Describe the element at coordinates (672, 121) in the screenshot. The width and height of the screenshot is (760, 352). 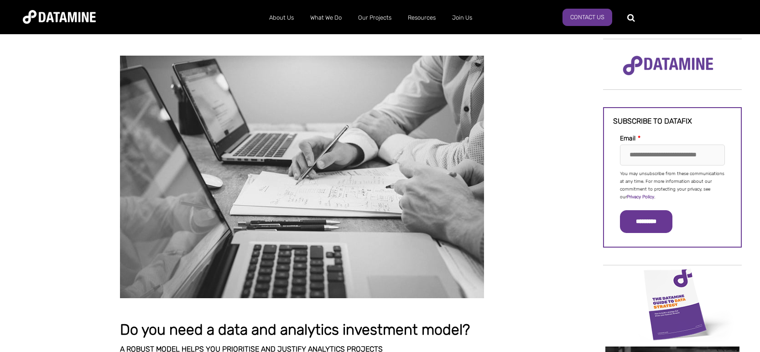
I see `h3: Subscribe to datafix` at that location.